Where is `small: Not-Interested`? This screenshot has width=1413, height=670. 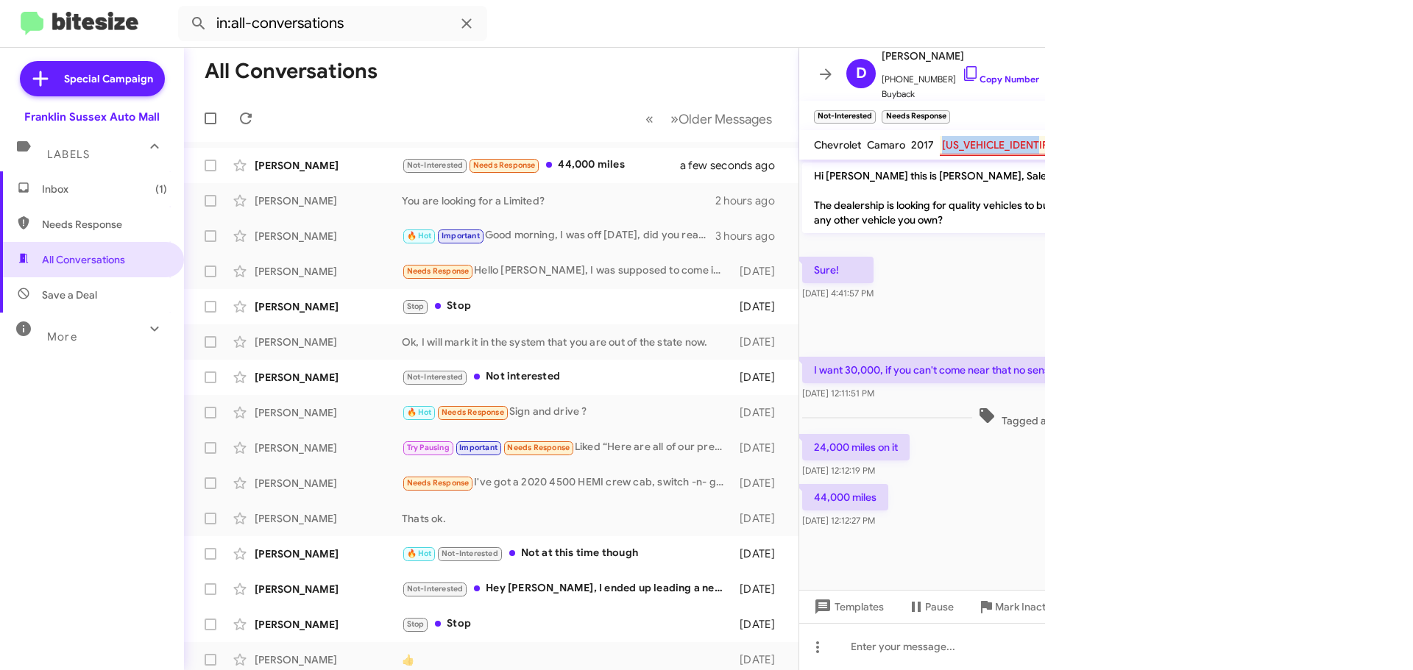 small: Not-Interested is located at coordinates (845, 117).